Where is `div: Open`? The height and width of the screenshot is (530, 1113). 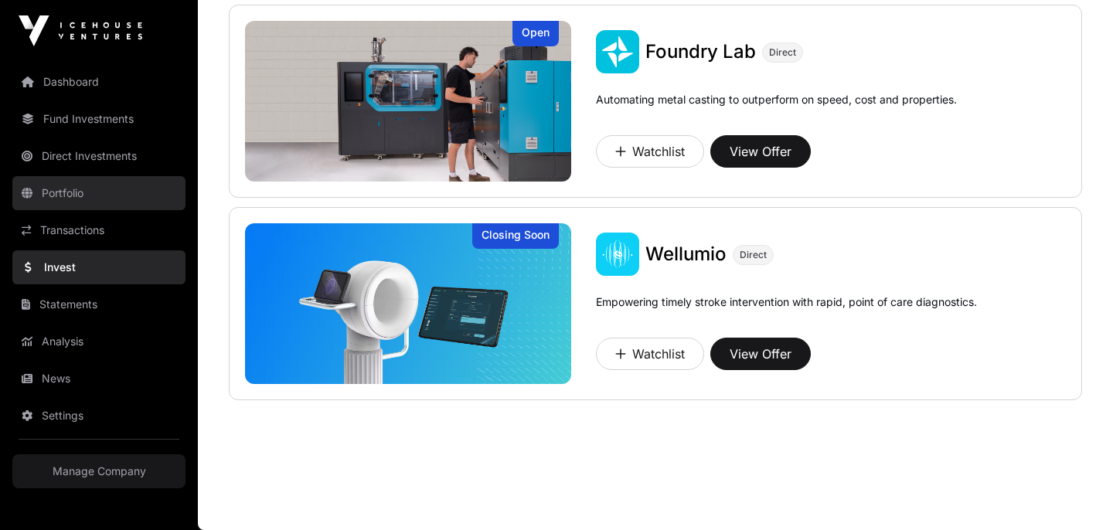
div: Open is located at coordinates (536, 33).